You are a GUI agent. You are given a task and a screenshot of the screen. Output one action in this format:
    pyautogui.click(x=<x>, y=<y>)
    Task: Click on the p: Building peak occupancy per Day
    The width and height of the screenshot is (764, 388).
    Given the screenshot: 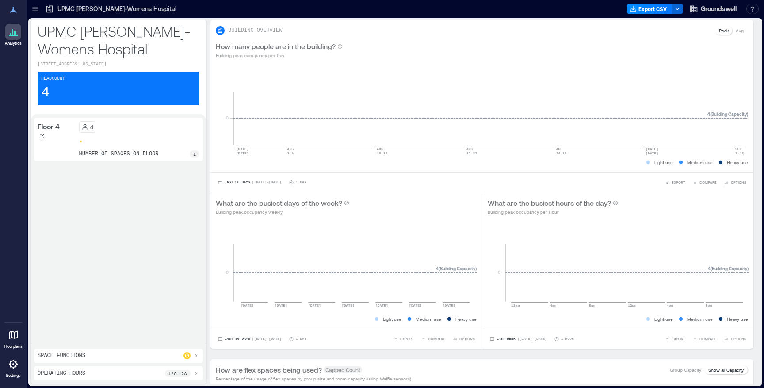 What is the action you would take?
    pyautogui.click(x=279, y=55)
    